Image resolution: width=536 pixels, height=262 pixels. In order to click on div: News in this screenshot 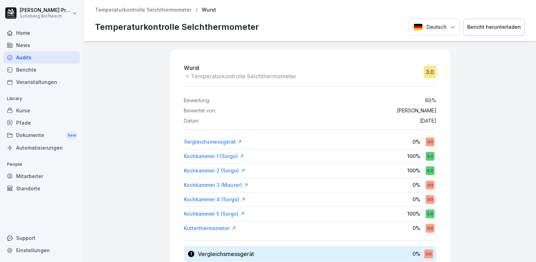, I will do `click(42, 45)`.